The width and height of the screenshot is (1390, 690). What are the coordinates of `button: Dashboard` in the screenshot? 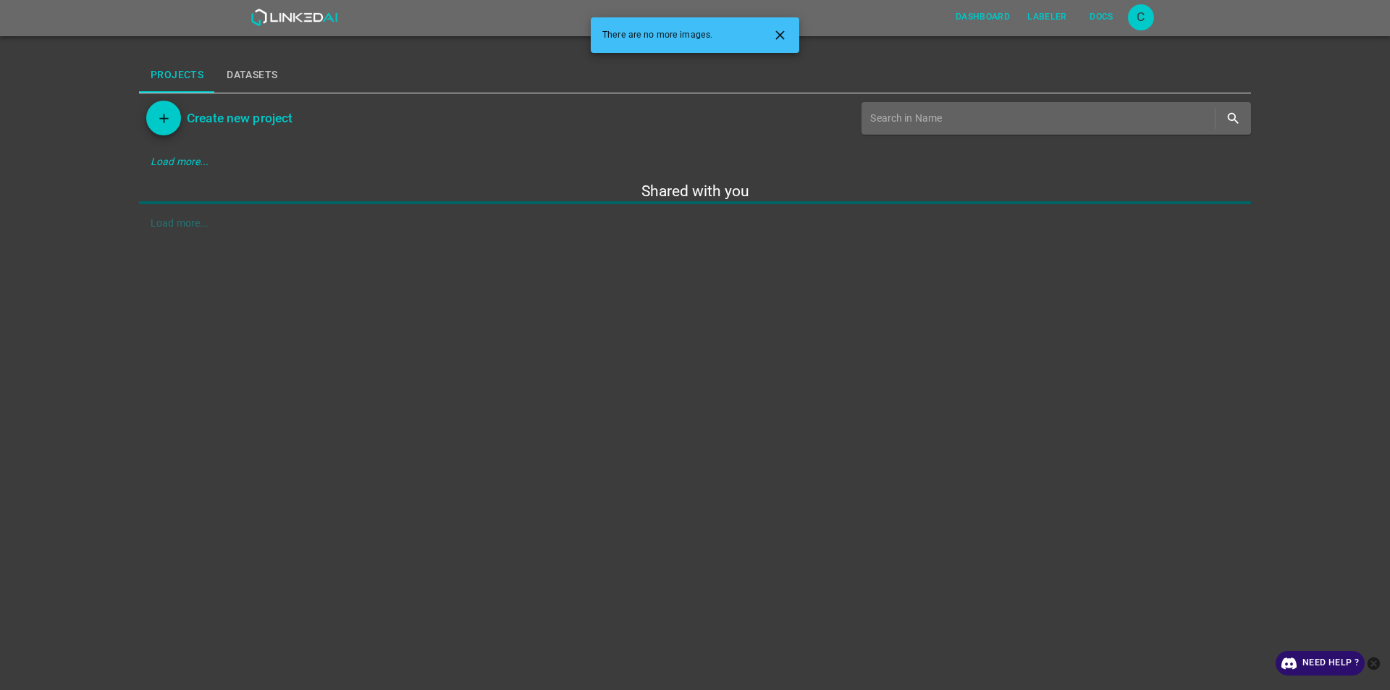 It's located at (982, 17).